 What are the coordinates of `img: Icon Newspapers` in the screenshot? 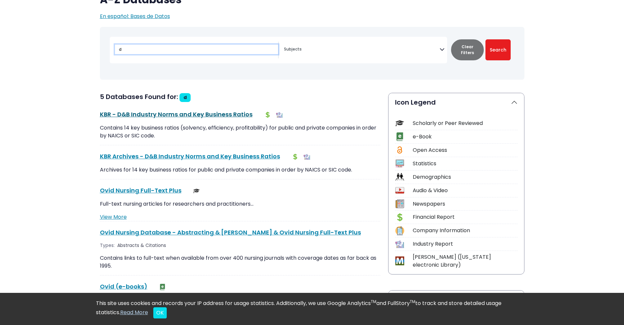 It's located at (400, 203).